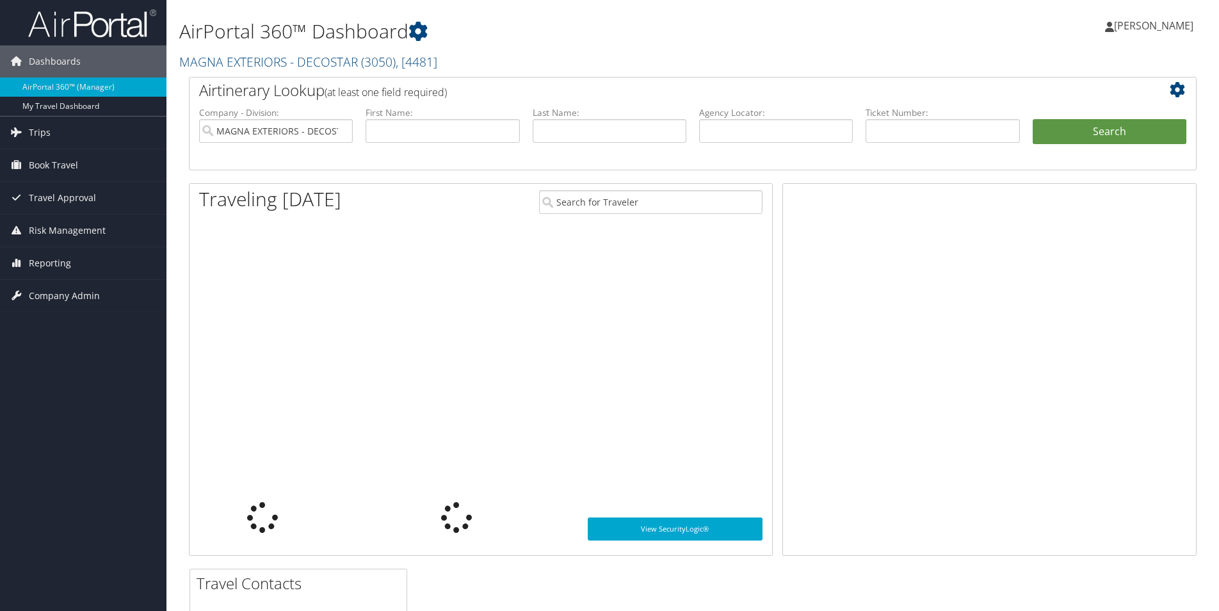 The height and width of the screenshot is (611, 1219). What do you see at coordinates (53, 165) in the screenshot?
I see `span: Book Travel` at bounding box center [53, 165].